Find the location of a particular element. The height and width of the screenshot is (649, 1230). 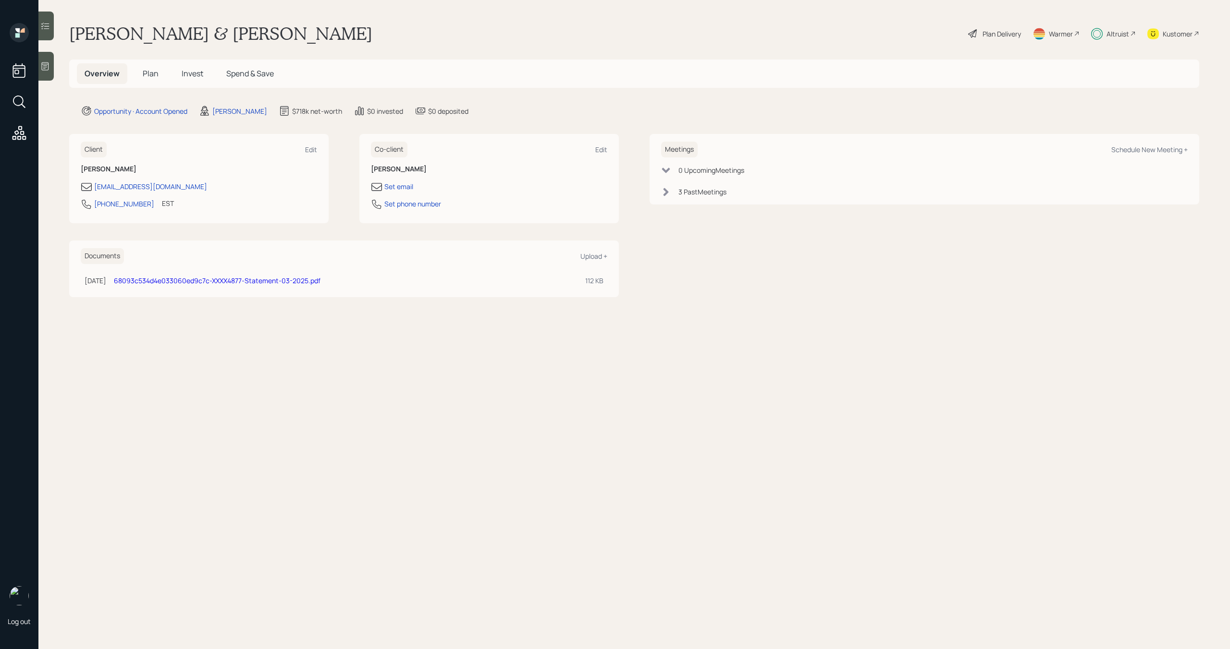

div: Plan Delivery is located at coordinates (1001, 34).